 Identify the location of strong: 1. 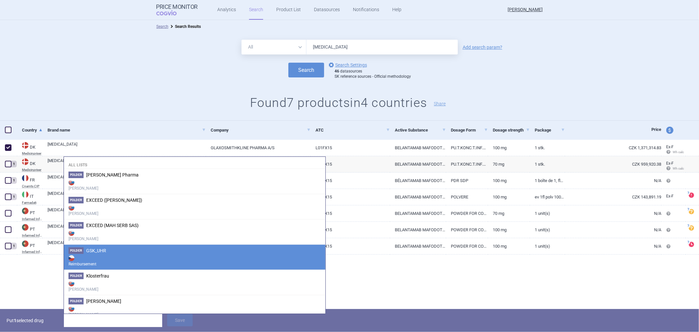
(15, 320).